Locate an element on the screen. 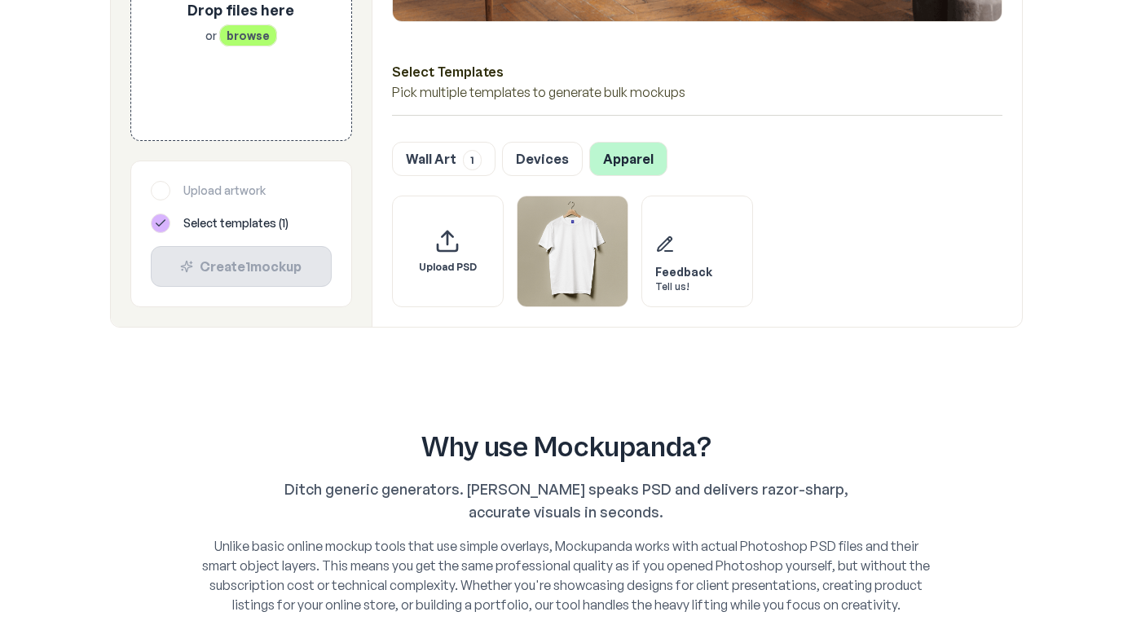  div: Select template T-Shirt is located at coordinates (572, 251).